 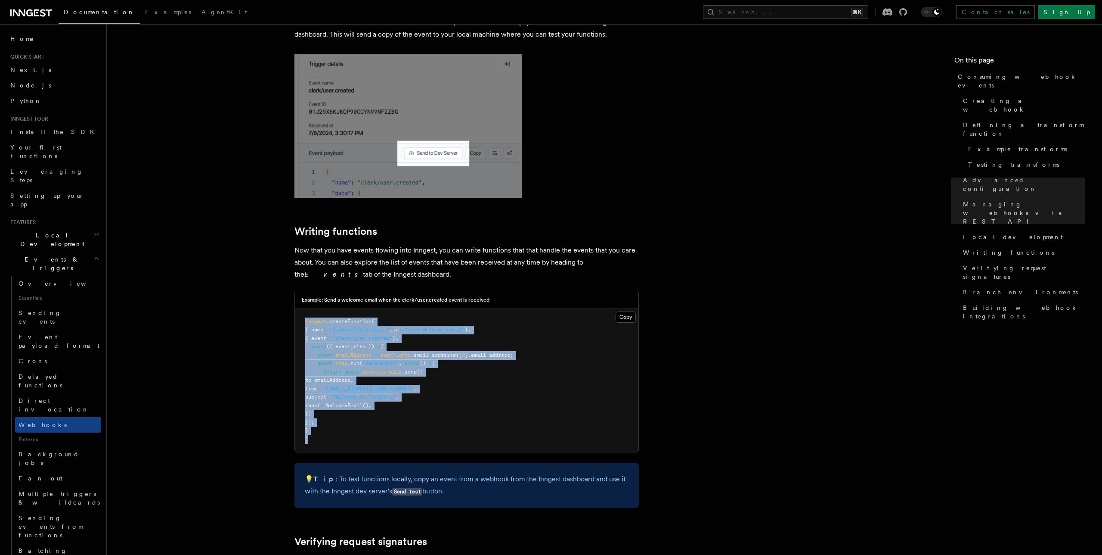 I want to click on a: Crons, so click(x=58, y=361).